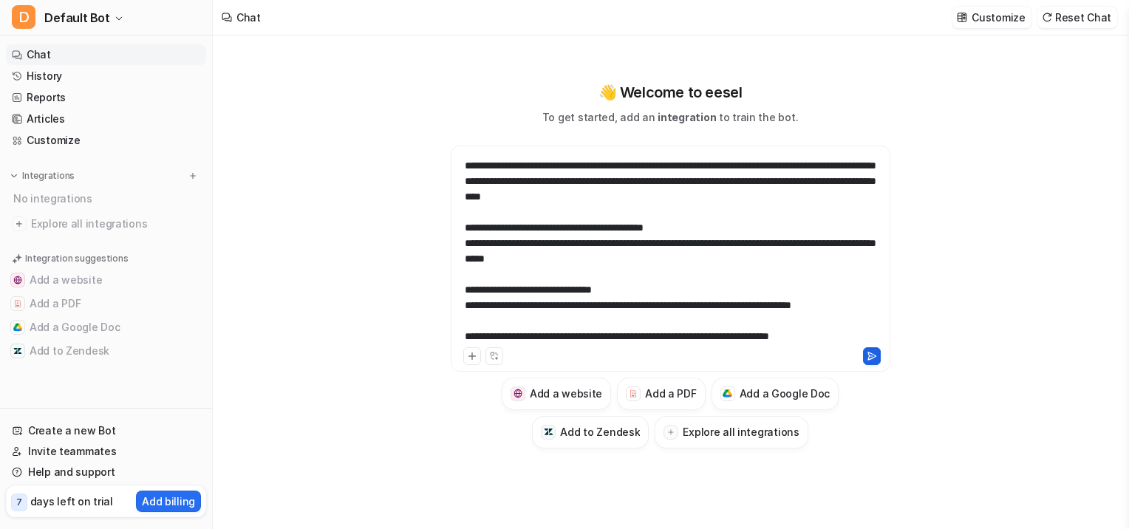 The image size is (1129, 529). What do you see at coordinates (998, 17) in the screenshot?
I see `p: Customize` at bounding box center [998, 17].